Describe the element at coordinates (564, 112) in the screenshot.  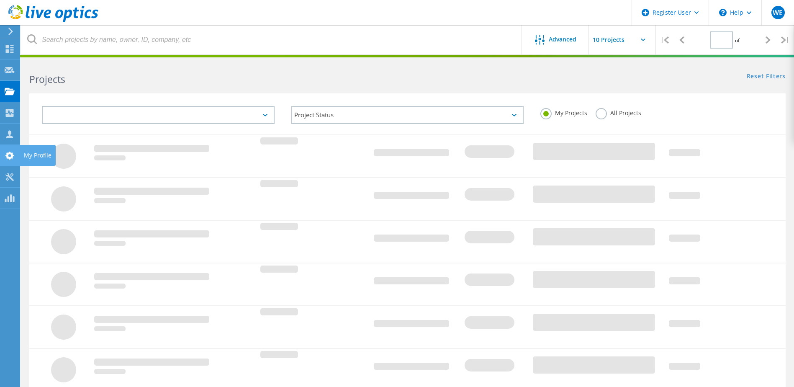
I see `label: My Projects` at that location.